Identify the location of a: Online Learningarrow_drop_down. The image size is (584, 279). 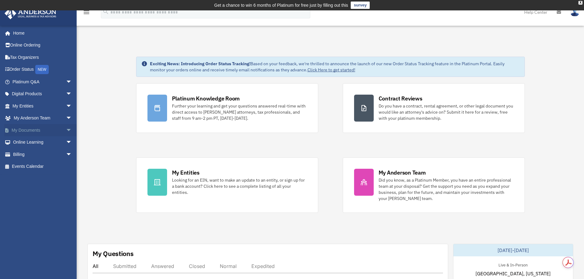
(43, 143).